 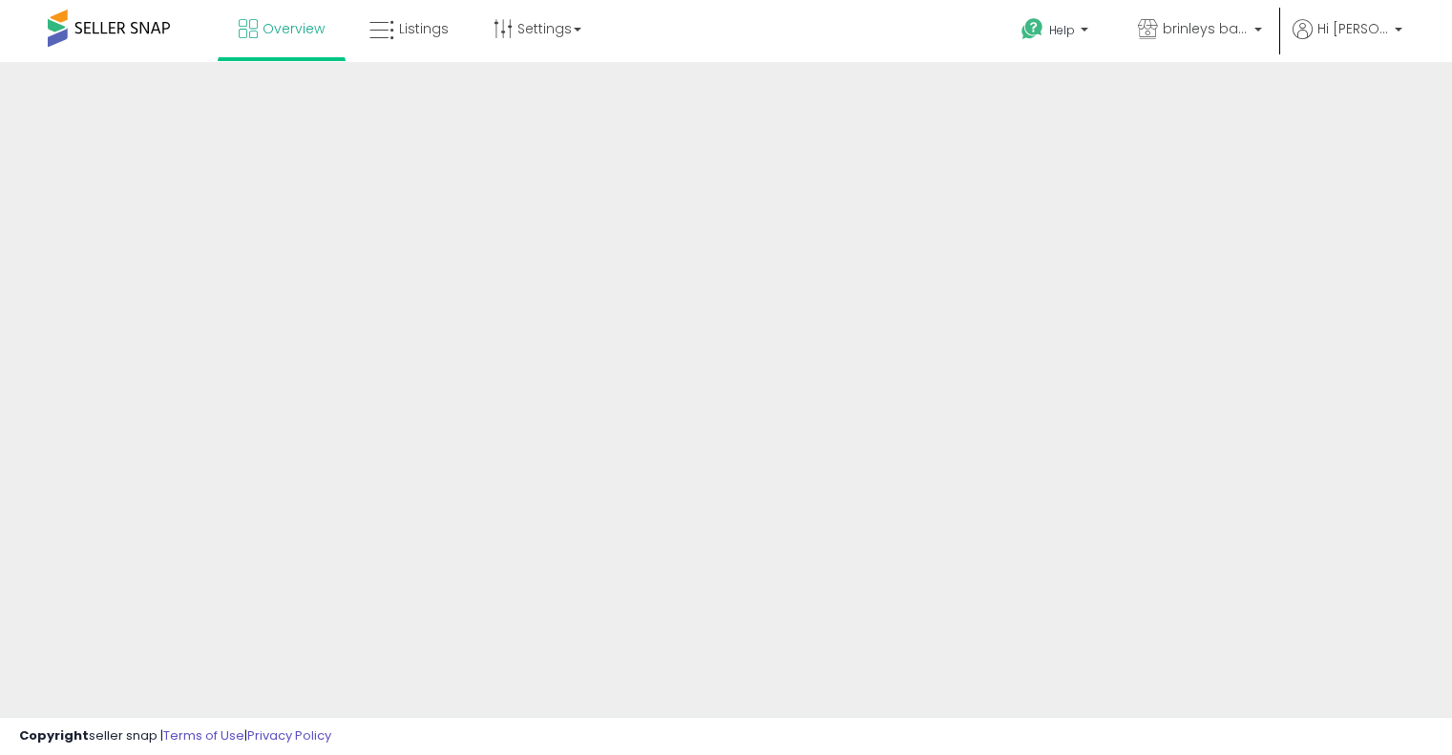 What do you see at coordinates (1061, 30) in the screenshot?
I see `span: Help` at bounding box center [1061, 30].